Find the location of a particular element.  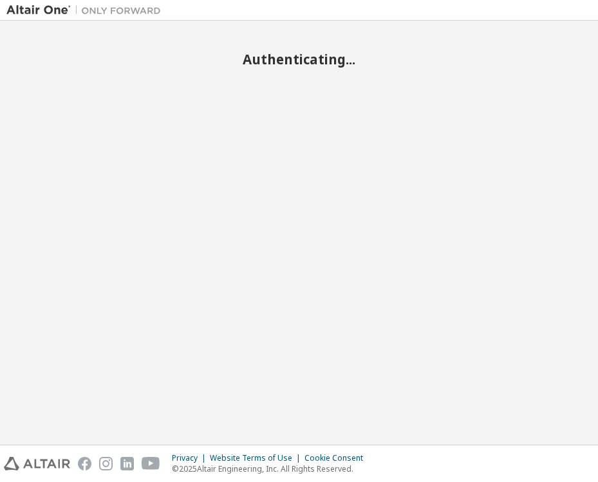

div: Privacy is located at coordinates (191, 458).